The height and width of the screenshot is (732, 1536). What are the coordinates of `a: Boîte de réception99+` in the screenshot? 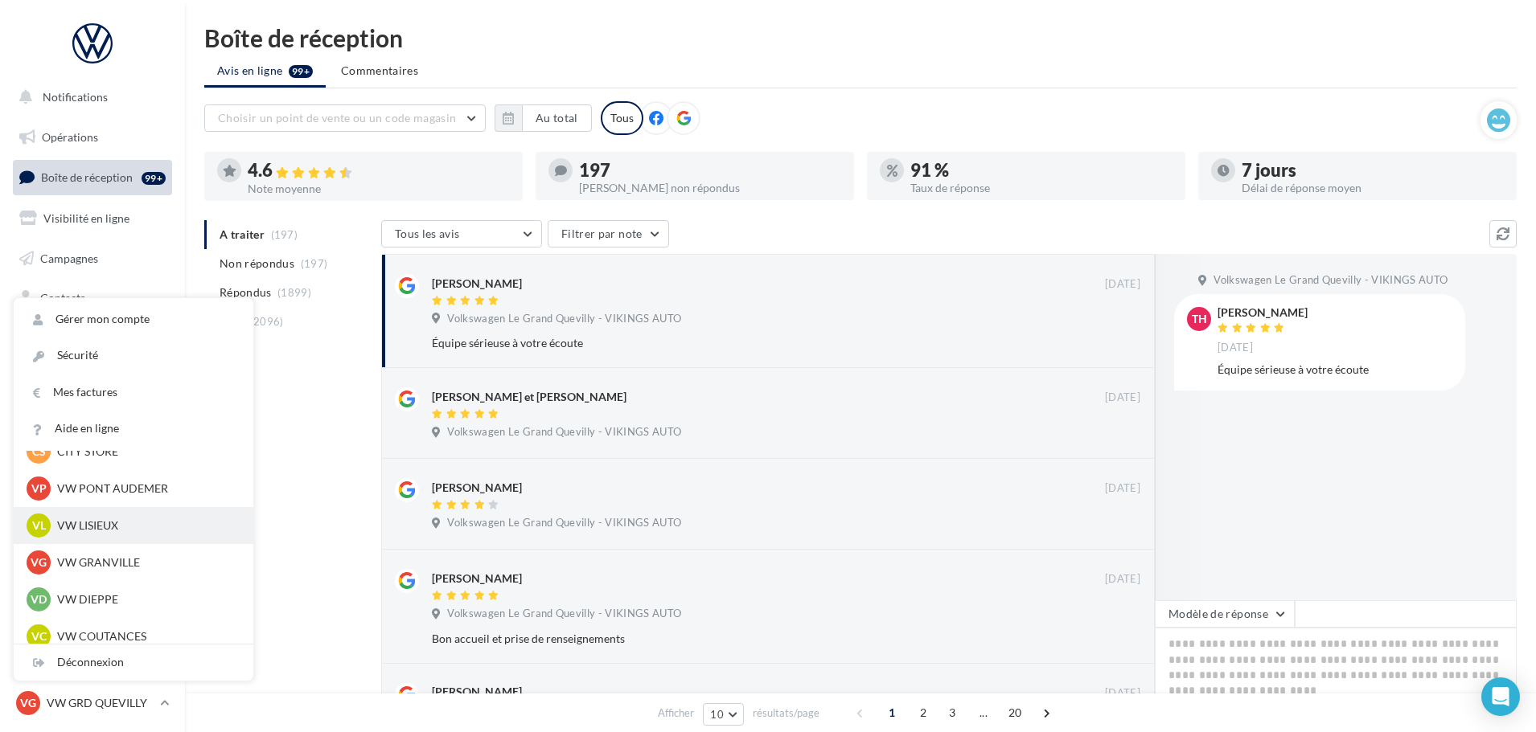 It's located at (92, 177).